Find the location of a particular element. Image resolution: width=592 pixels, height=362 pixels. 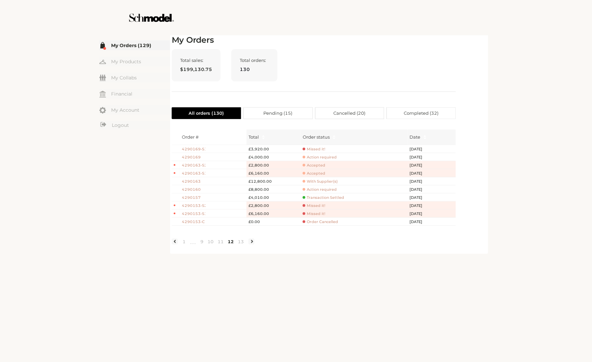

li: 9 is located at coordinates (202, 242).